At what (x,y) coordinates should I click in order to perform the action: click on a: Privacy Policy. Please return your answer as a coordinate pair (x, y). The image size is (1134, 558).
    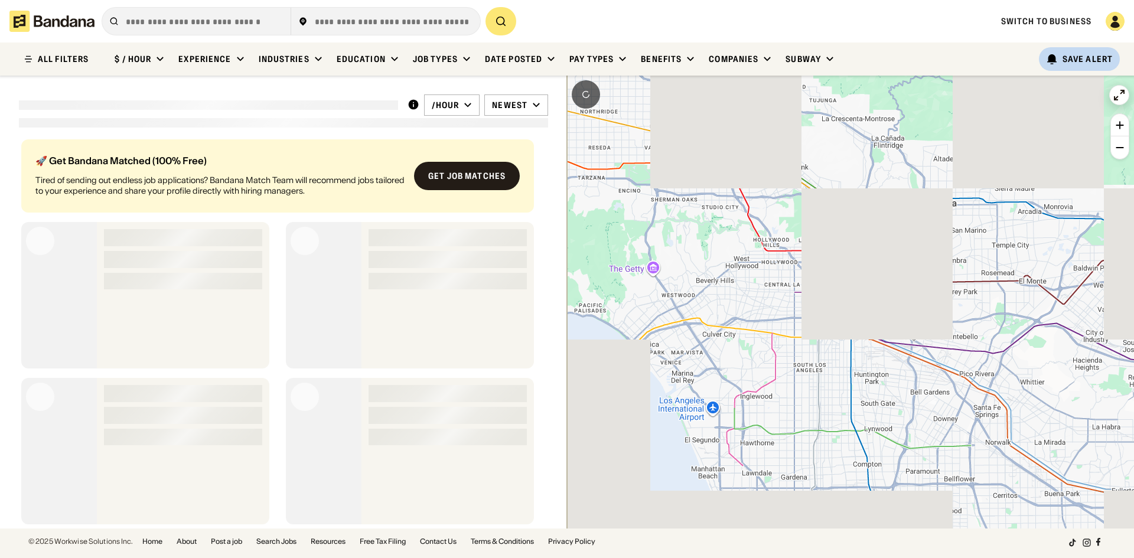
    Looking at the image, I should click on (572, 542).